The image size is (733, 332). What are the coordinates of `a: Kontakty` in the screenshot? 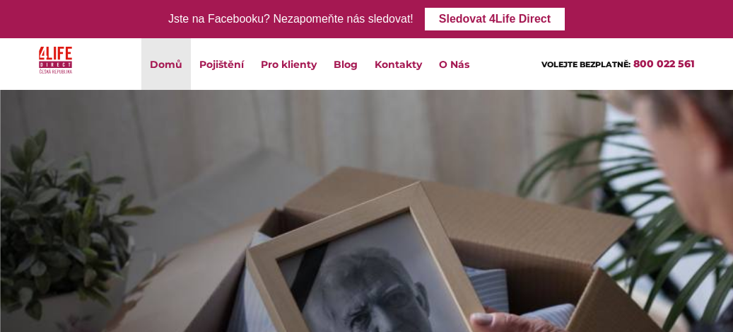 It's located at (398, 64).